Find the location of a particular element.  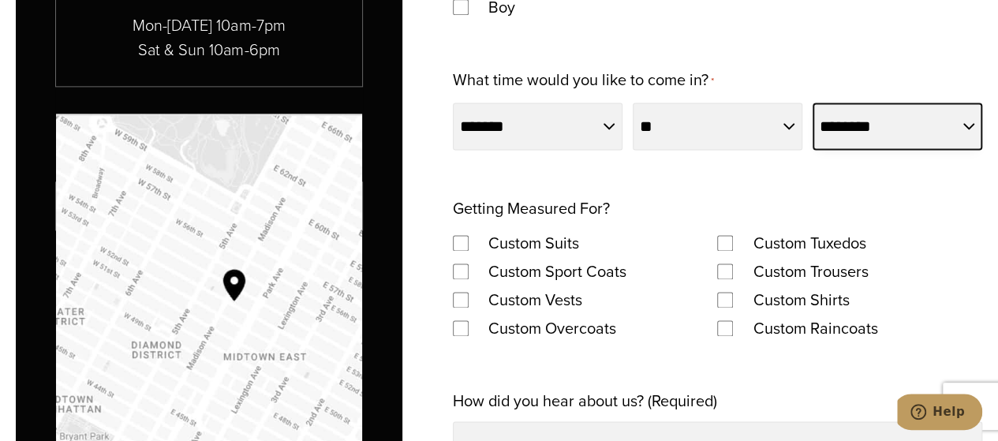

label: Custom Tuxedos is located at coordinates (809, 243).